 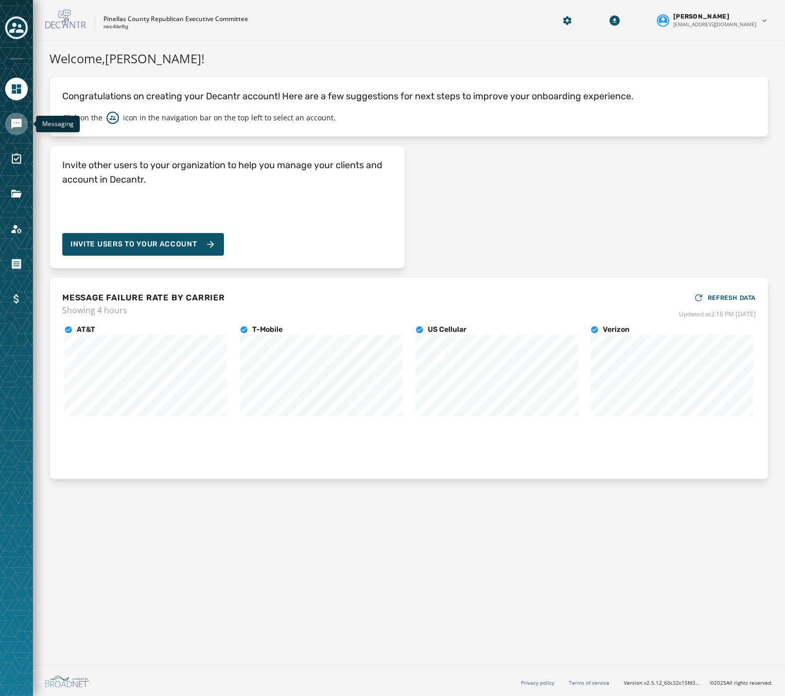 I want to click on span: © 2025 All rights reserved., so click(x=741, y=683).